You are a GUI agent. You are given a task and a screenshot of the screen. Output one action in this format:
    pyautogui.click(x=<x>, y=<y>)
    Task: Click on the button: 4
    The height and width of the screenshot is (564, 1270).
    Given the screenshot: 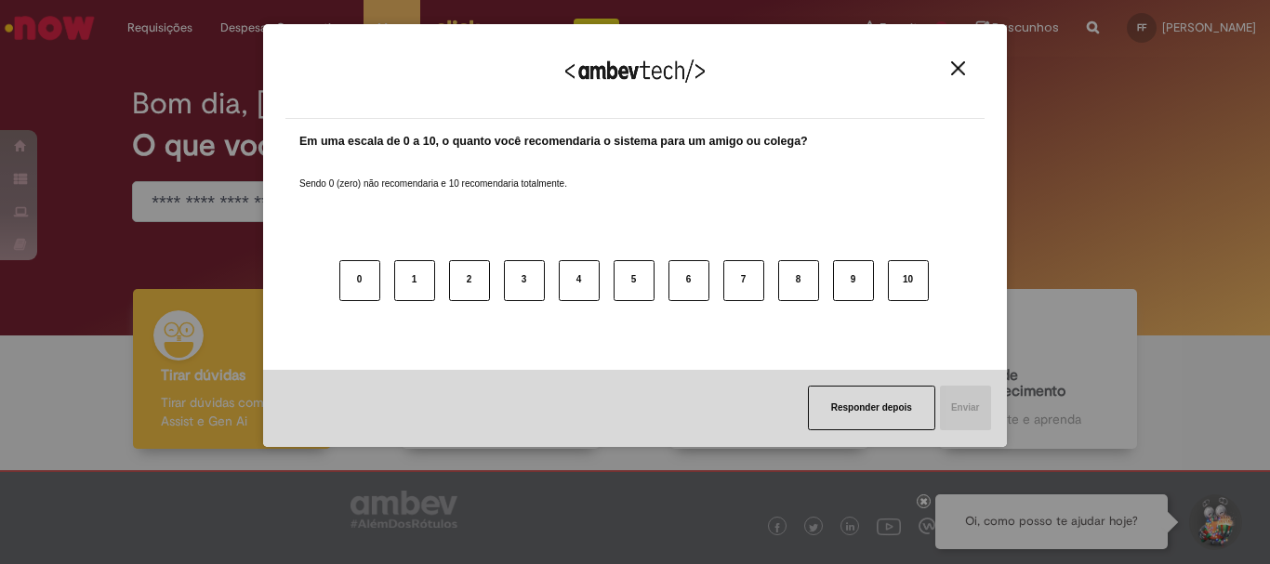 What is the action you would take?
    pyautogui.click(x=579, y=281)
    